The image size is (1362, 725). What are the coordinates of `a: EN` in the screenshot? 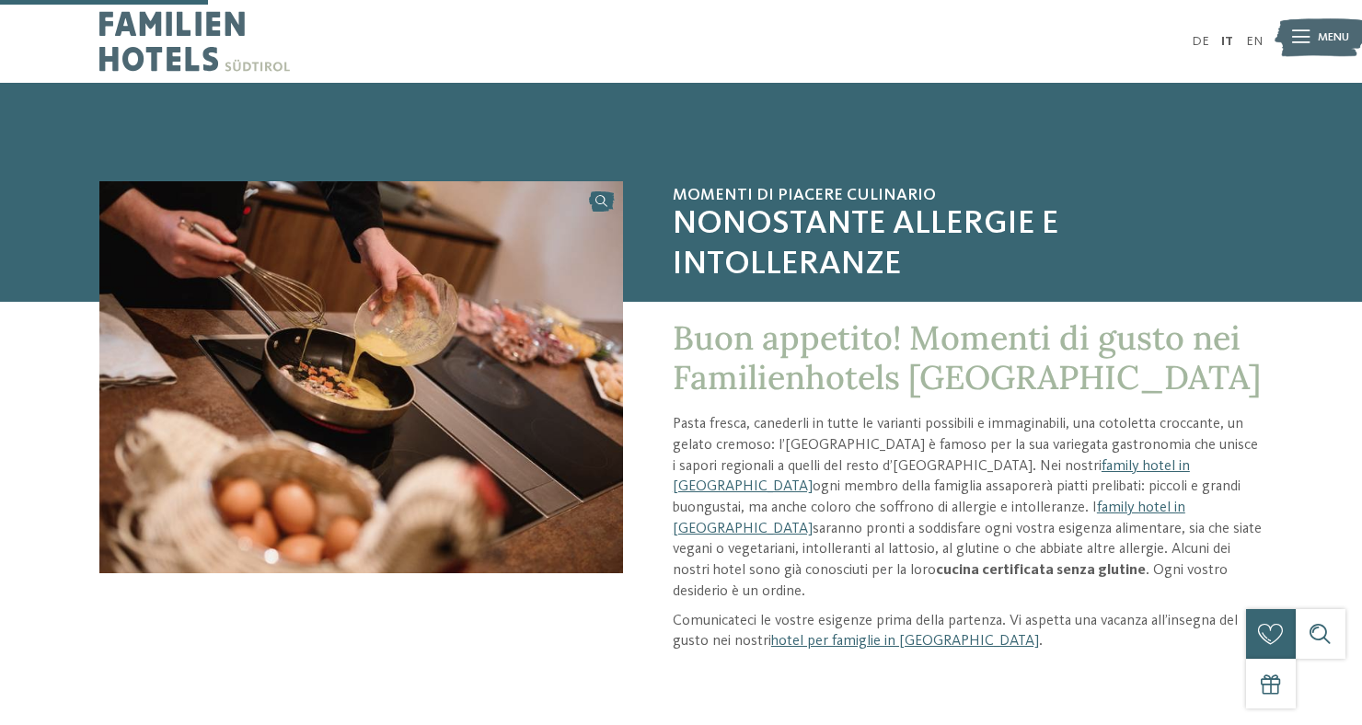 It's located at (1254, 41).